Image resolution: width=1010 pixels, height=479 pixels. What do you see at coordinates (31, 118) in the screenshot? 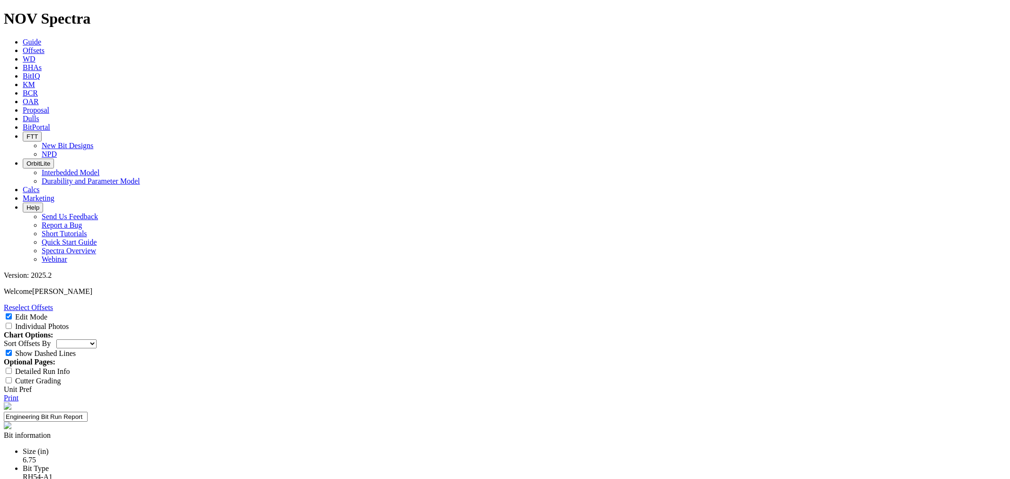
I see `span: Dulls` at bounding box center [31, 118].